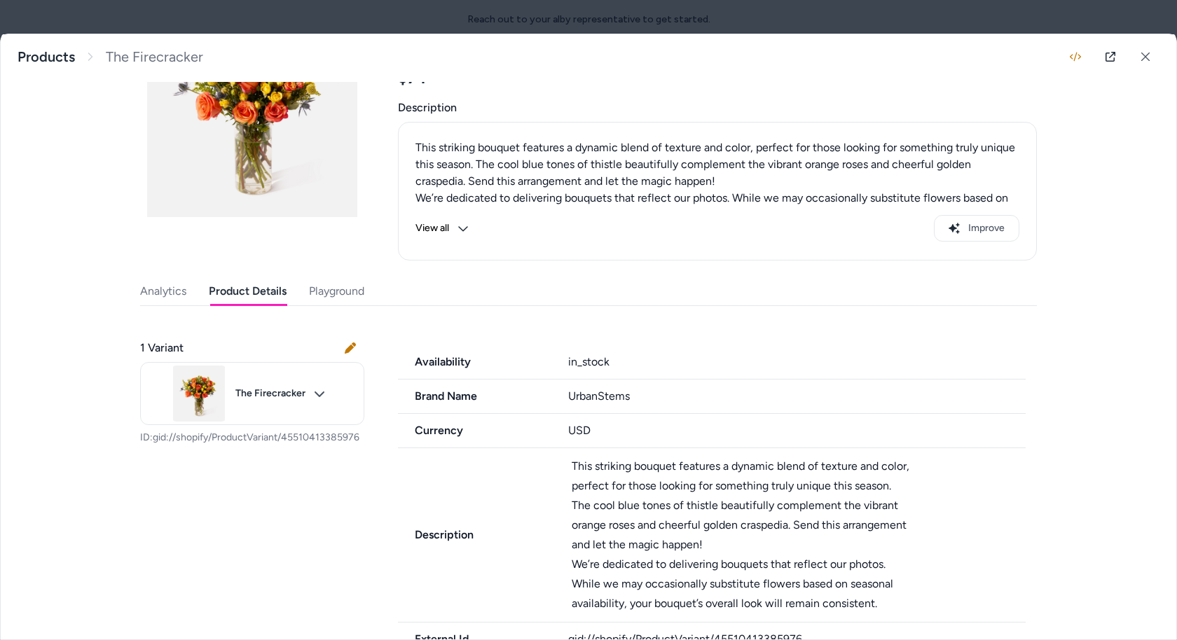 Image resolution: width=1177 pixels, height=640 pixels. I want to click on div: in_stock, so click(797, 362).